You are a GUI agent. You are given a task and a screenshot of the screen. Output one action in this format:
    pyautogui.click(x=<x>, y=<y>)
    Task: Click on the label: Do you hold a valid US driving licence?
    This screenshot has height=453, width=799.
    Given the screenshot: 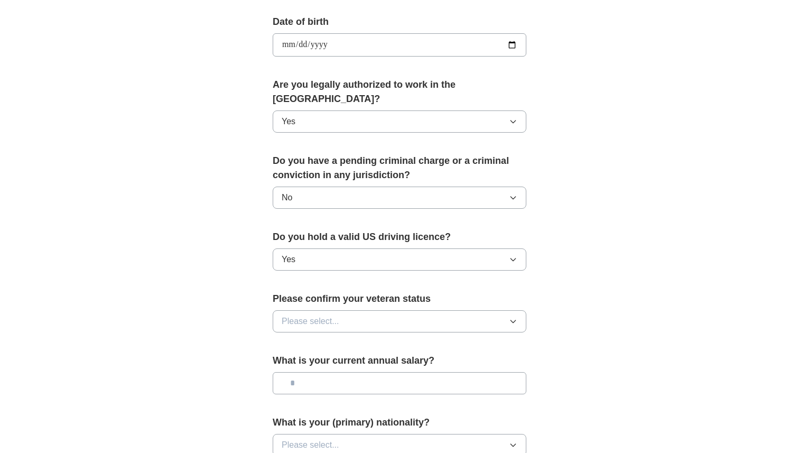 What is the action you would take?
    pyautogui.click(x=399, y=237)
    